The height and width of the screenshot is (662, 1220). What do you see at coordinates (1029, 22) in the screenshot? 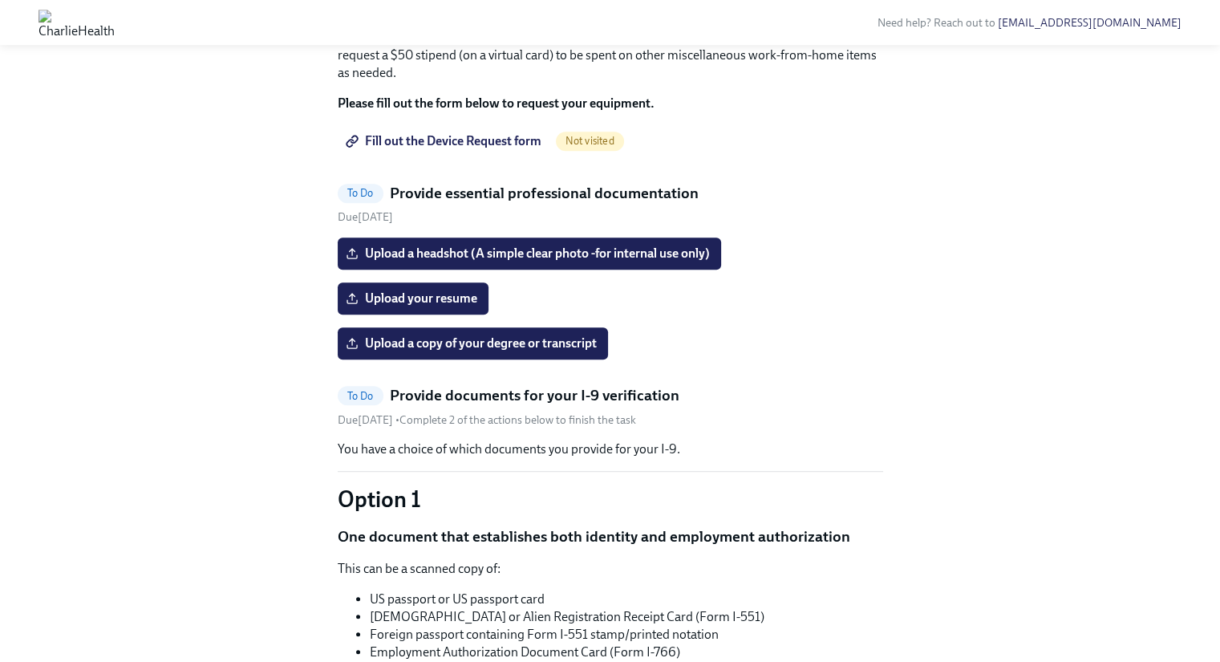
I see `span: Need help? Reach out to` at bounding box center [1029, 22].